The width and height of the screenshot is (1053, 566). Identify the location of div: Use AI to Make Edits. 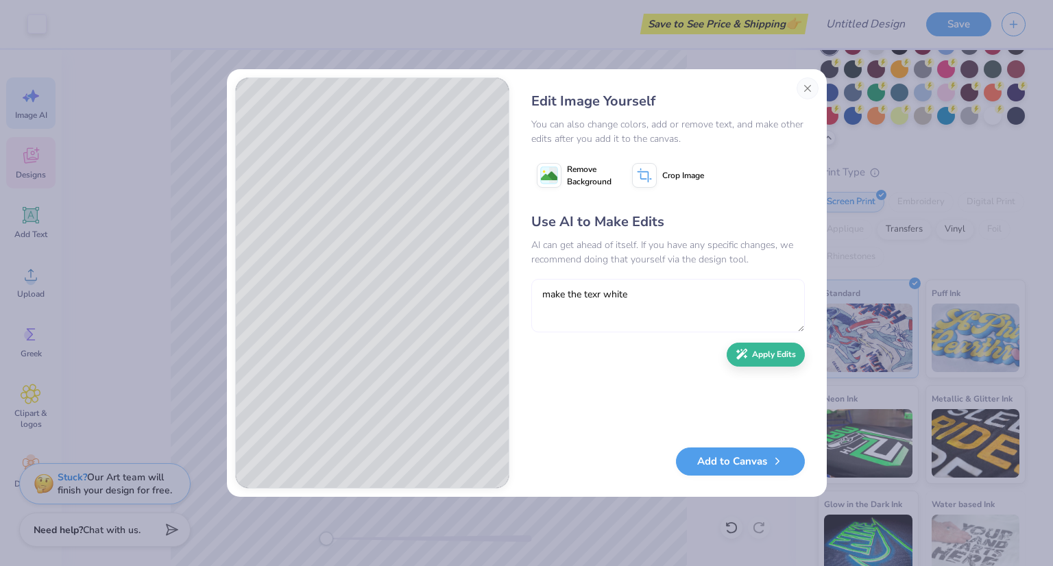
(668, 222).